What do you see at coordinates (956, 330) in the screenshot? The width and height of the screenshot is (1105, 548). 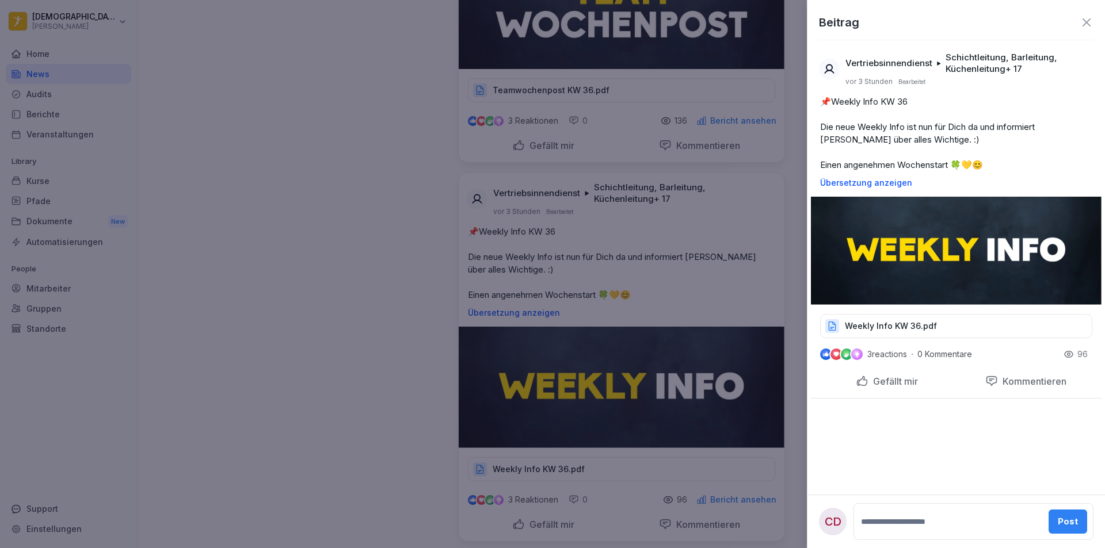 I see `a: Weekly Info KW 36.pdf` at bounding box center [956, 330].